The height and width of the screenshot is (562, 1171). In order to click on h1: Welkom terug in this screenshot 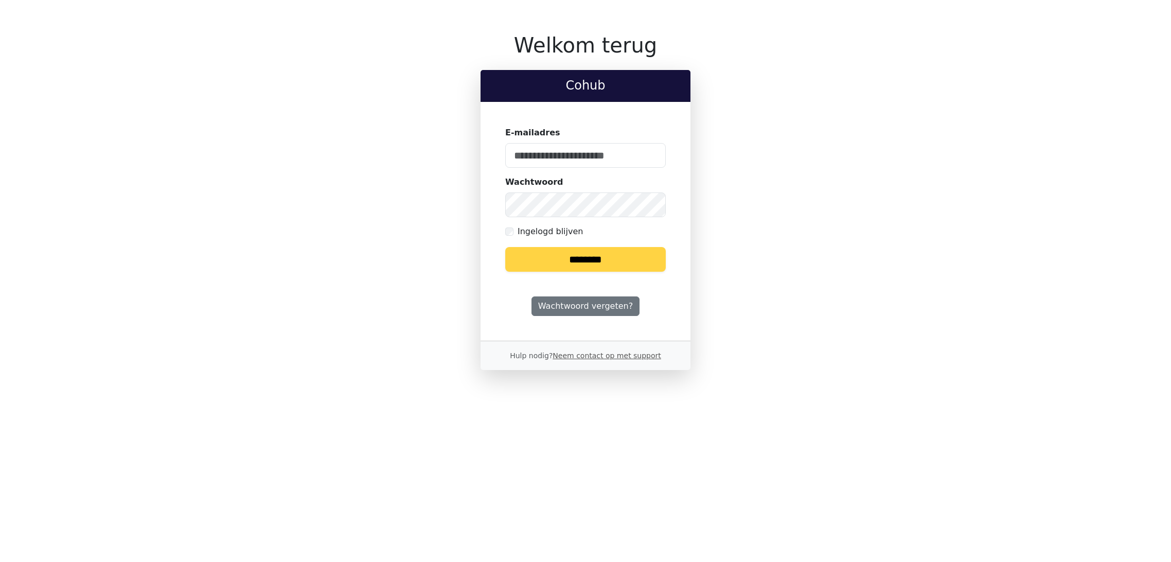, I will do `click(586, 45)`.